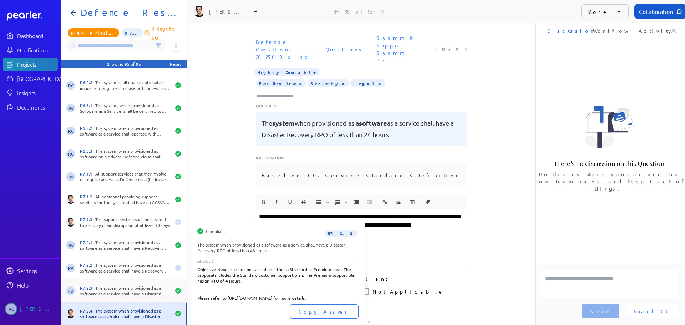 The height and width of the screenshot is (325, 685). I want to click on span: software, so click(373, 123).